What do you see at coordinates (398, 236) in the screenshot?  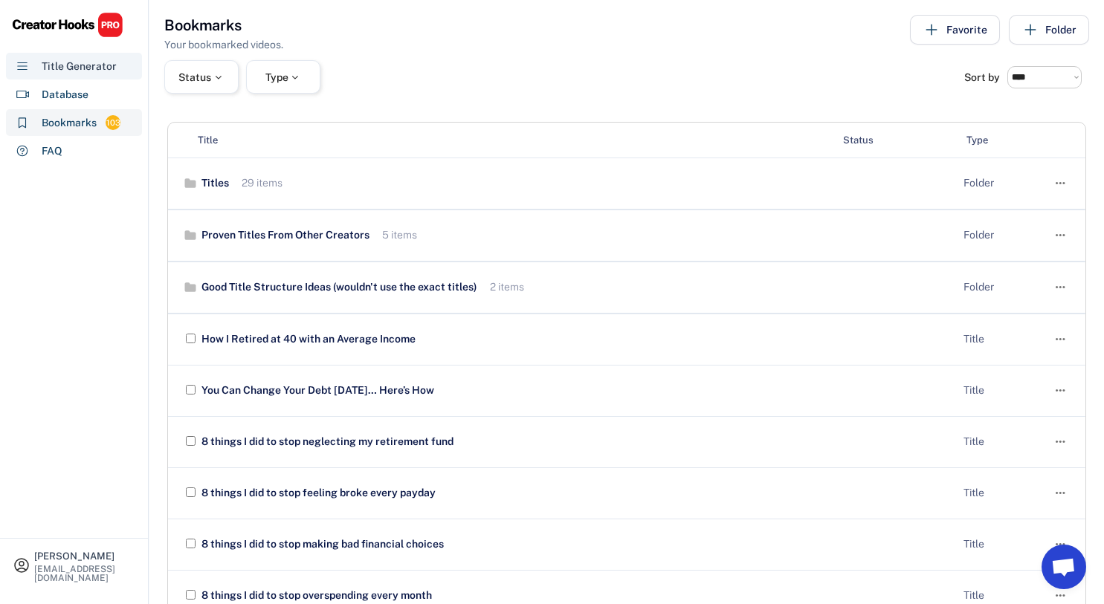 I see `div: 5 items` at bounding box center [398, 236].